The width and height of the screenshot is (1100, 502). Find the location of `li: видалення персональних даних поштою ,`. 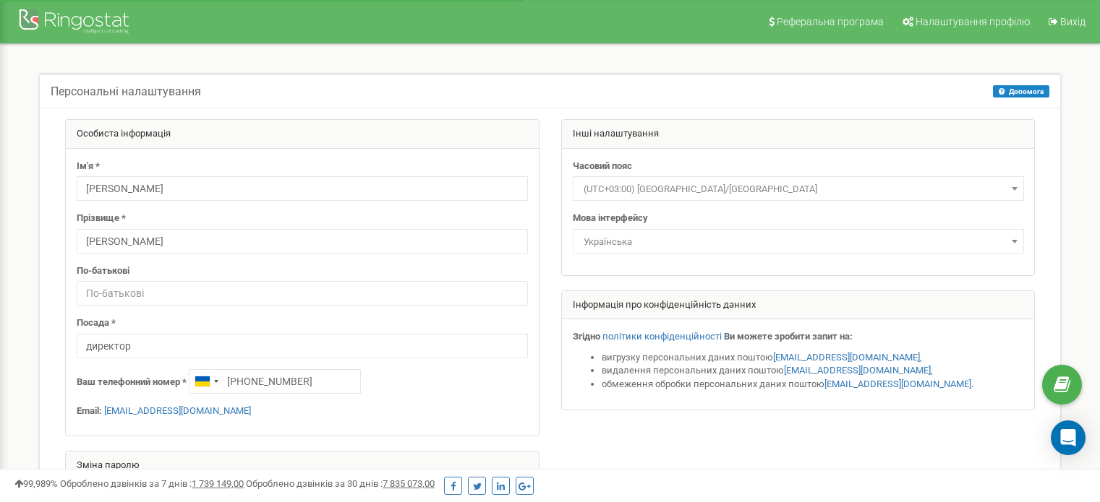

li: видалення персональних даних поштою , is located at coordinates (813, 371).